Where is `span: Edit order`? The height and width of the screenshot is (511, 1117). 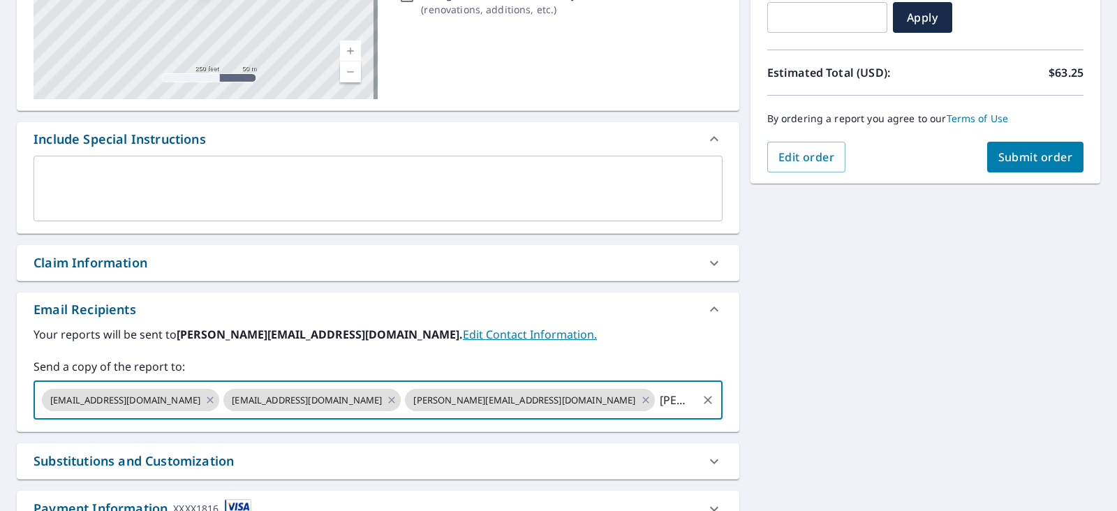
span: Edit order is located at coordinates (807, 157).